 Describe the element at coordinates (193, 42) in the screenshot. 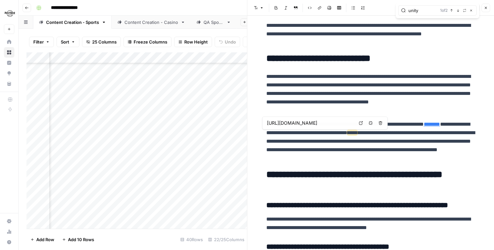

I see `button: Row Height` at that location.